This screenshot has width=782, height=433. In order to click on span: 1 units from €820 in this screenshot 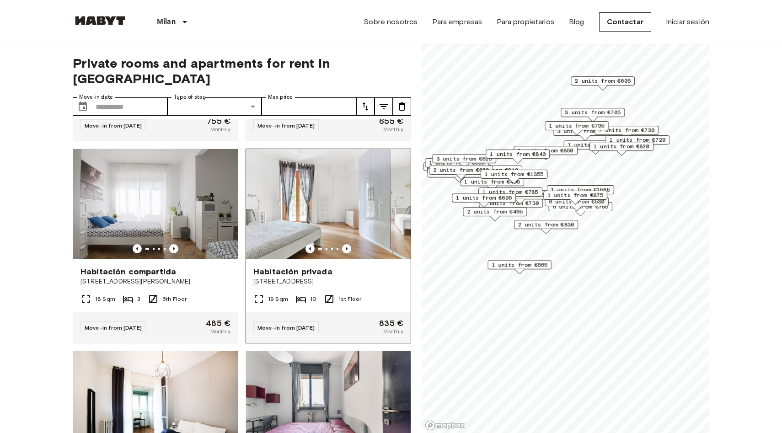, I will do `click(622, 146)`.